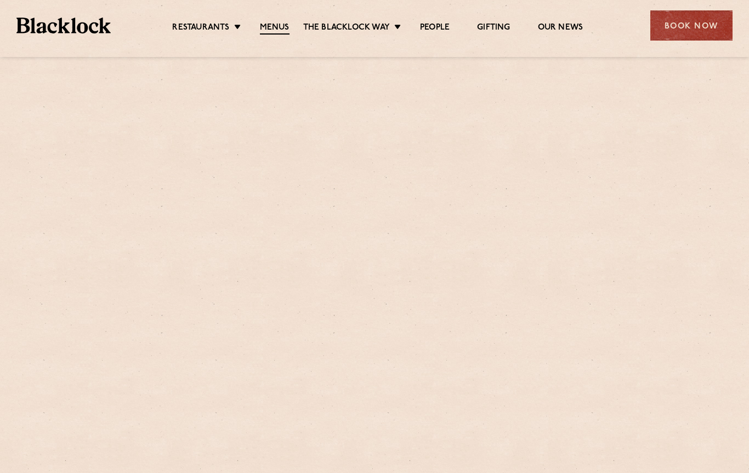 The width and height of the screenshot is (749, 473). What do you see at coordinates (275, 29) in the screenshot?
I see `a: Menus` at bounding box center [275, 29].